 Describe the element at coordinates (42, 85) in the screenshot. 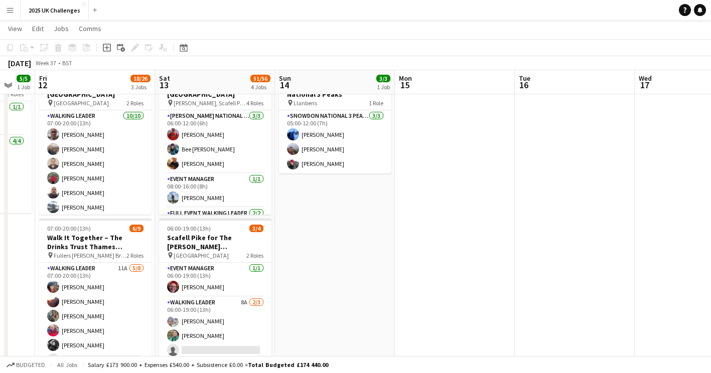

I see `span: 12` at that location.